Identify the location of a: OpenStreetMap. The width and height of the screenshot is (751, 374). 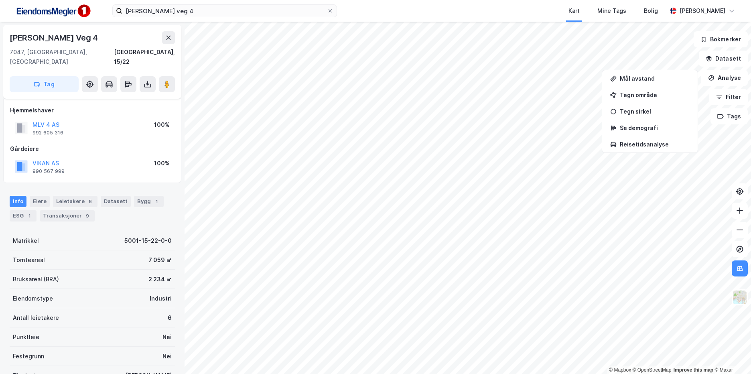
(652, 370).